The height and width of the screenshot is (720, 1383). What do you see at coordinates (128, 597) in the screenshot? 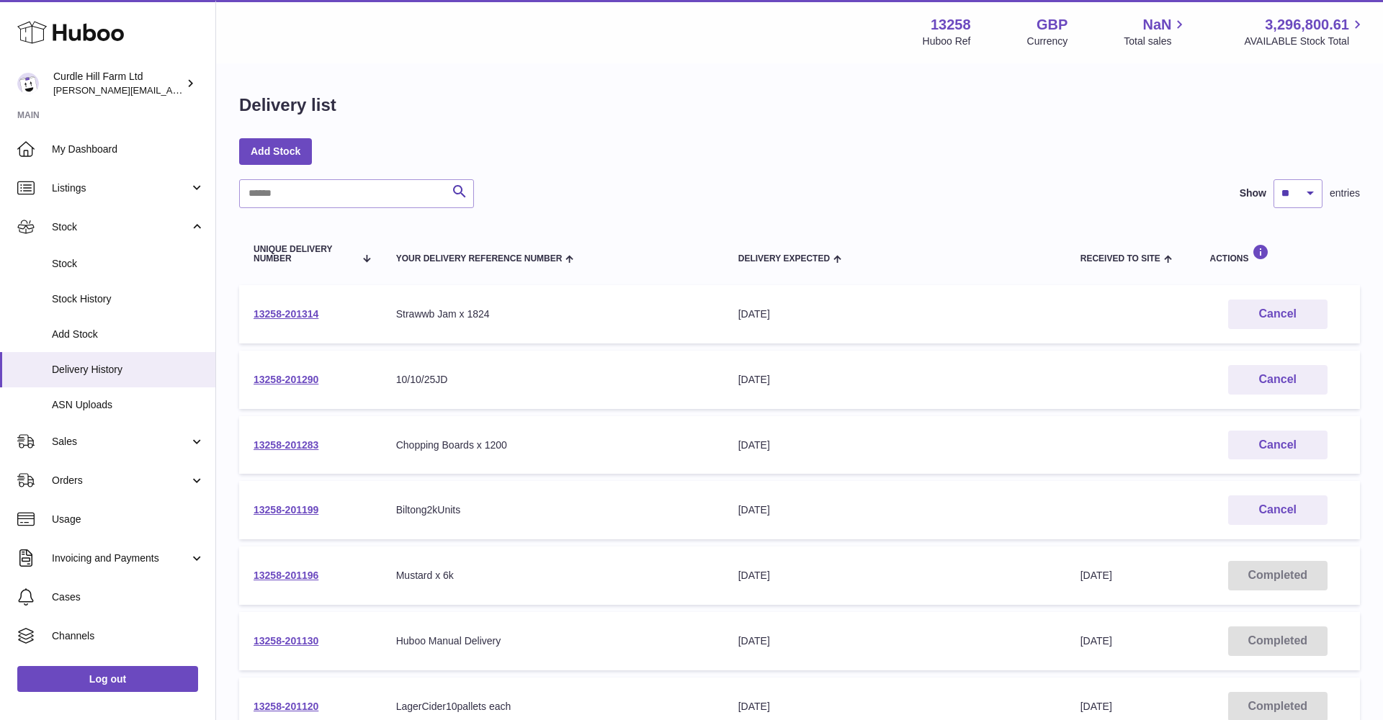
I see `span: Cases` at bounding box center [128, 597].